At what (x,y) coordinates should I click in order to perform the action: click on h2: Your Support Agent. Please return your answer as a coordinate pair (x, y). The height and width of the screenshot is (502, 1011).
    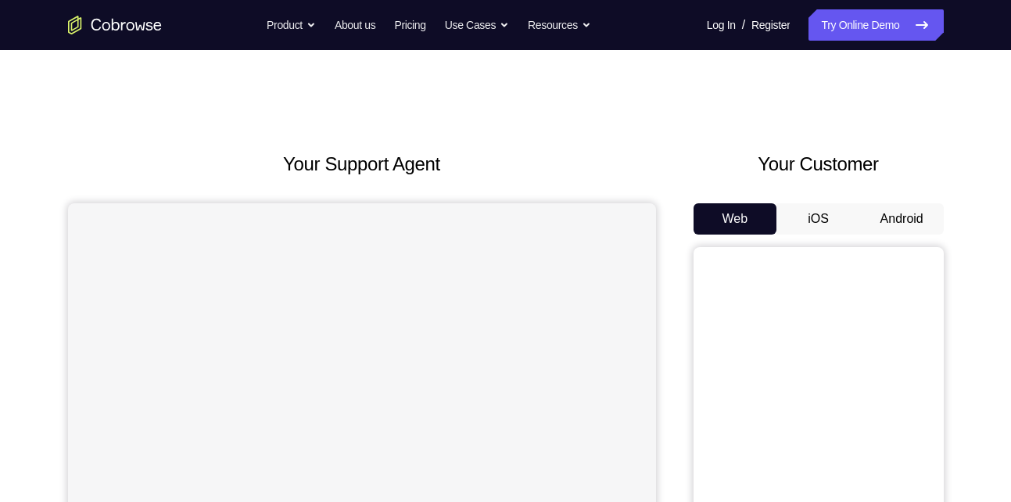
    Looking at the image, I should click on (362, 164).